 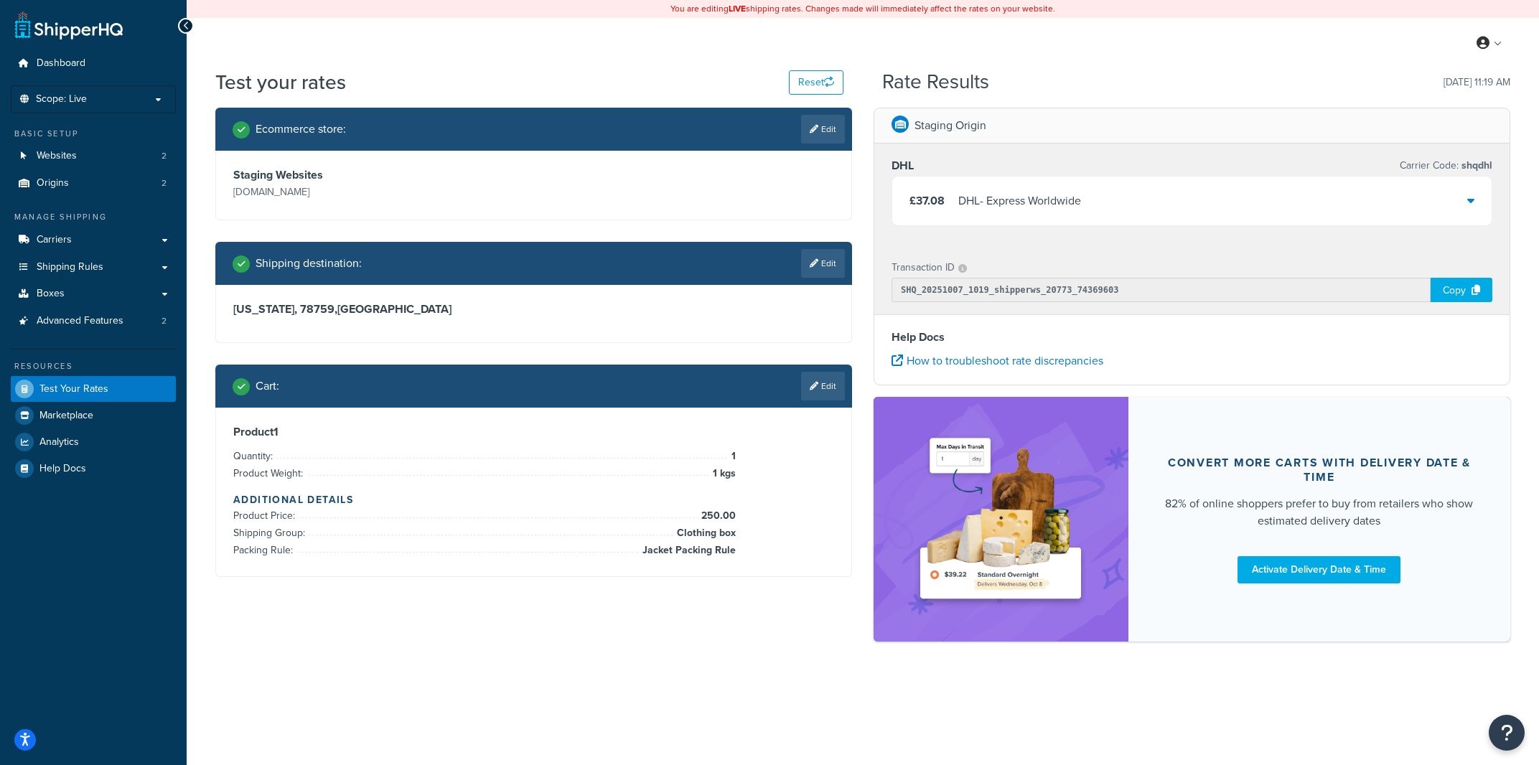 I want to click on li: Help Docs, so click(x=93, y=469).